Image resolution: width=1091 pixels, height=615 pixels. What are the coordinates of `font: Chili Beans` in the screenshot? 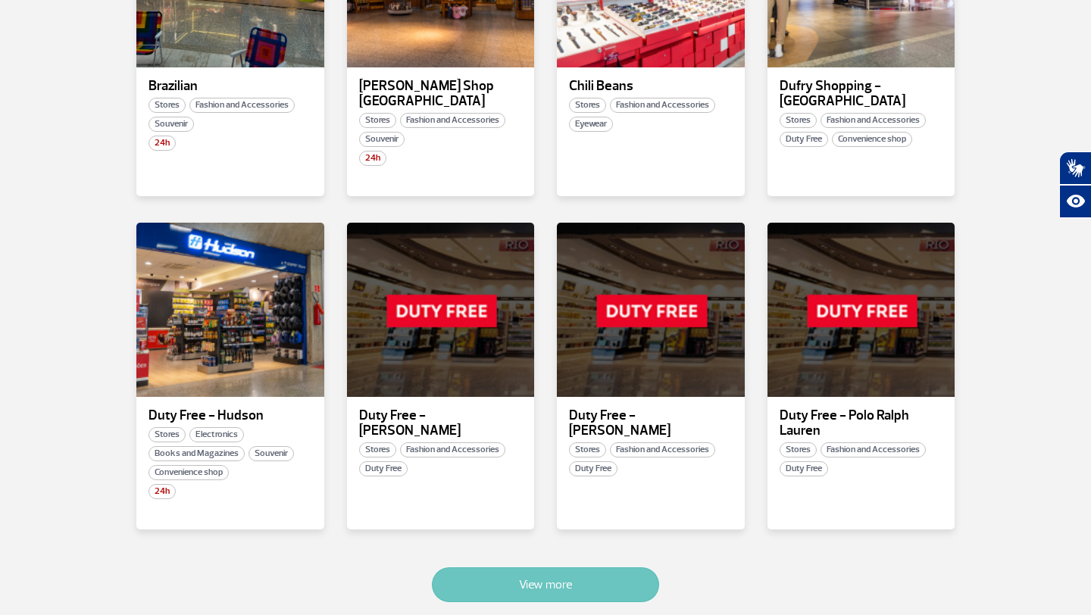 It's located at (601, 86).